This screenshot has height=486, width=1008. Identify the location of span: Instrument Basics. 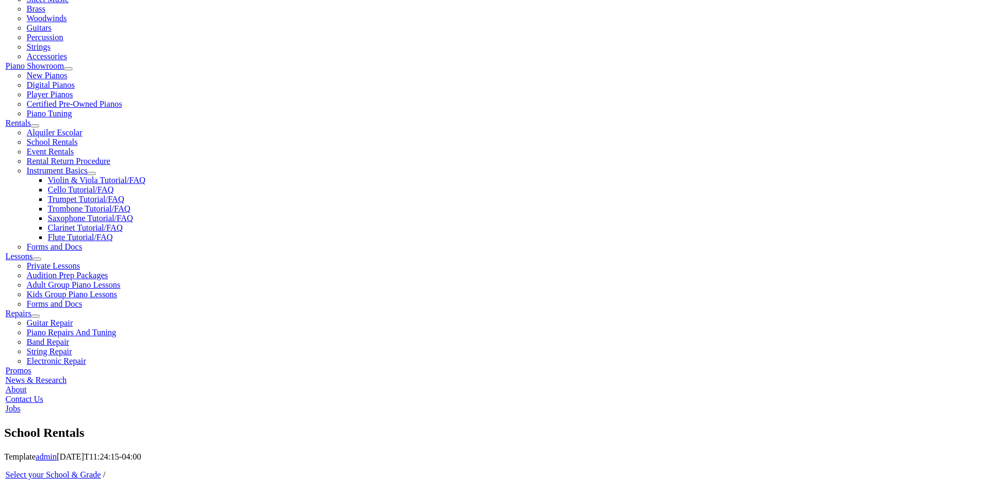
(57, 170).